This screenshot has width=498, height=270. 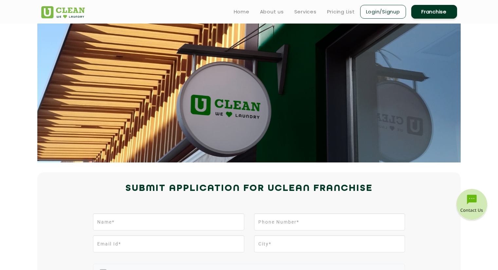 What do you see at coordinates (241, 12) in the screenshot?
I see `a: Home` at bounding box center [241, 12].